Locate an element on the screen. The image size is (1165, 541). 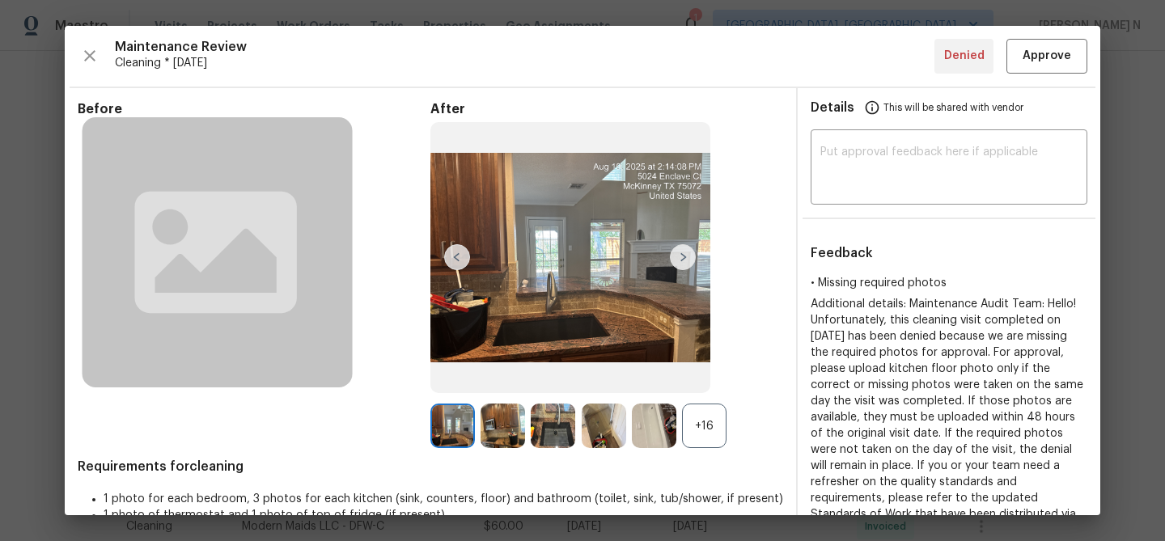
li: 1 photo for each bedroom, 3 photos for each kitchen (sink, counters, floor) and bathroom (toilet,... is located at coordinates (444, 499).